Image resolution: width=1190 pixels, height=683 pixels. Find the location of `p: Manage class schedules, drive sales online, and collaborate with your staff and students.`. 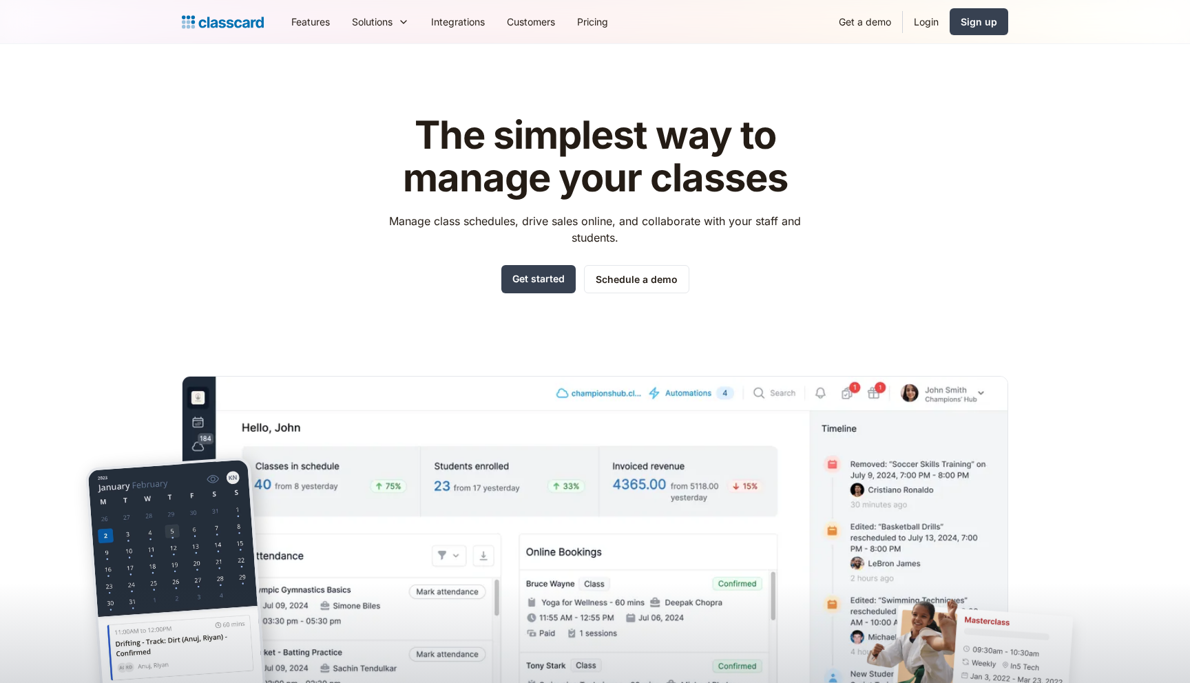

p: Manage class schedules, drive sales online, and collaborate with your staff and students. is located at coordinates (595, 229).